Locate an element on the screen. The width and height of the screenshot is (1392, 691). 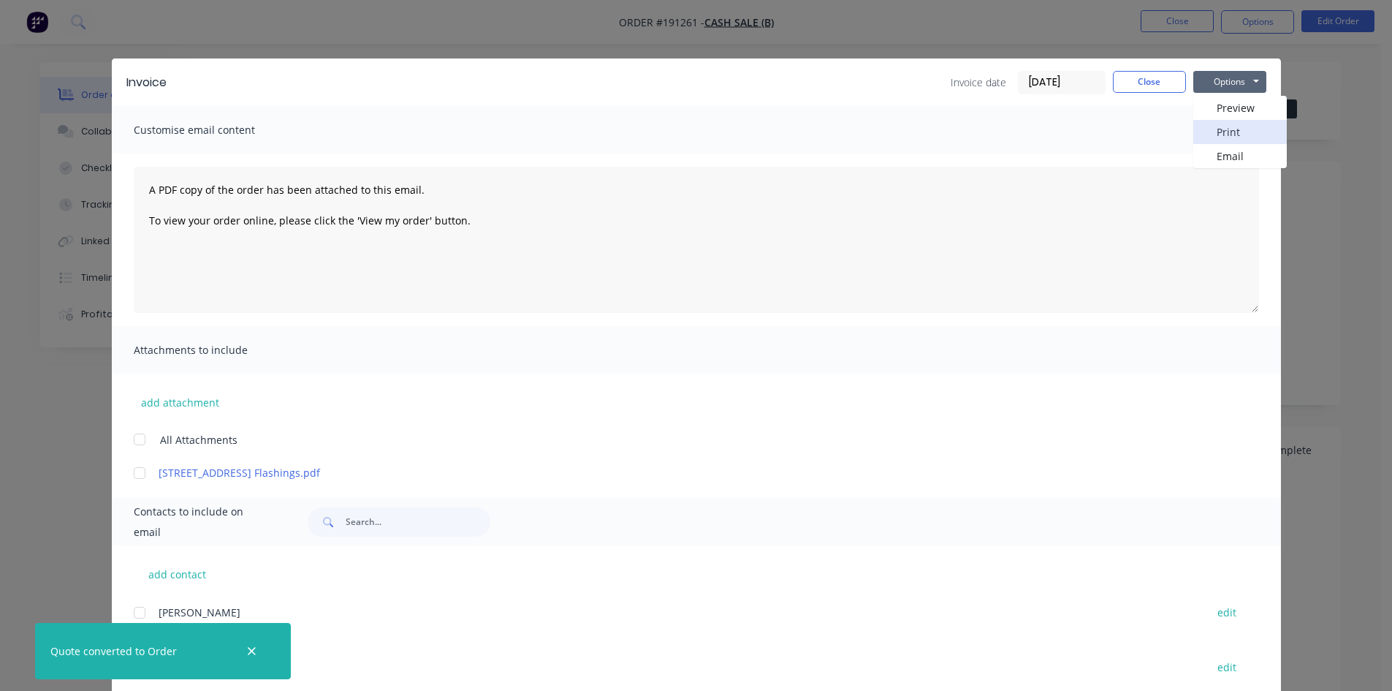
div: Invoice is located at coordinates (146, 83).